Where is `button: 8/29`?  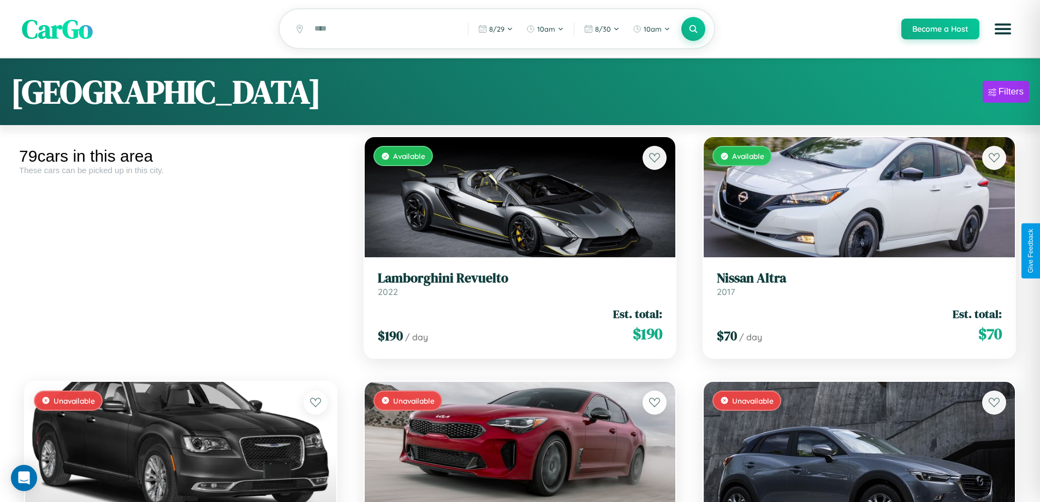
button: 8/29 is located at coordinates (496, 29).